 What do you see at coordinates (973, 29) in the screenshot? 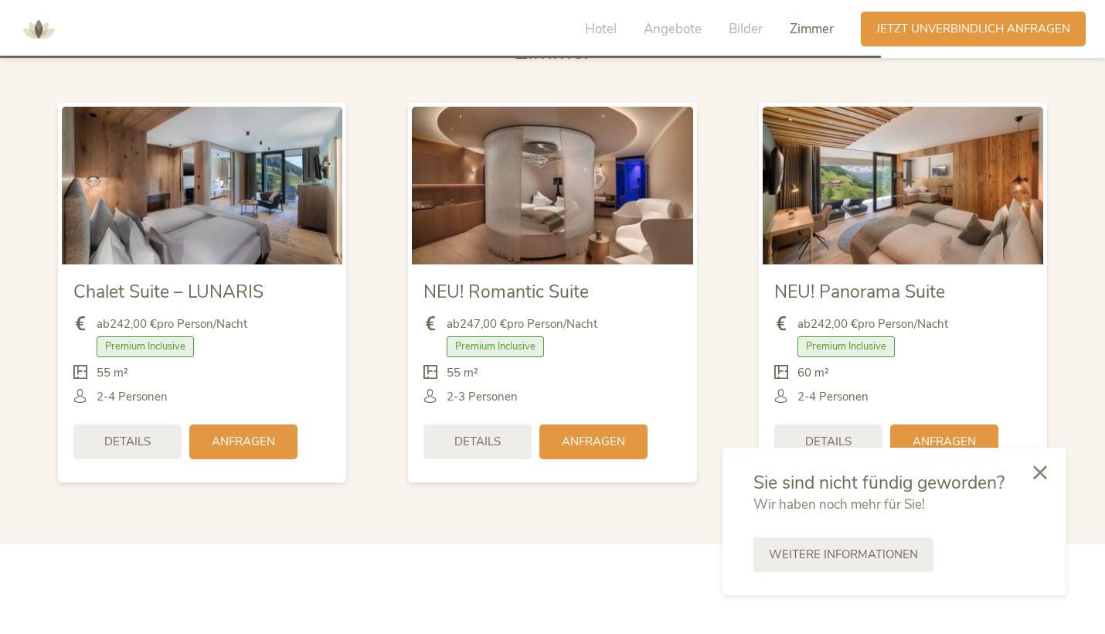
I see `span: Jetzt unverbindlich anfragen` at bounding box center [973, 29].